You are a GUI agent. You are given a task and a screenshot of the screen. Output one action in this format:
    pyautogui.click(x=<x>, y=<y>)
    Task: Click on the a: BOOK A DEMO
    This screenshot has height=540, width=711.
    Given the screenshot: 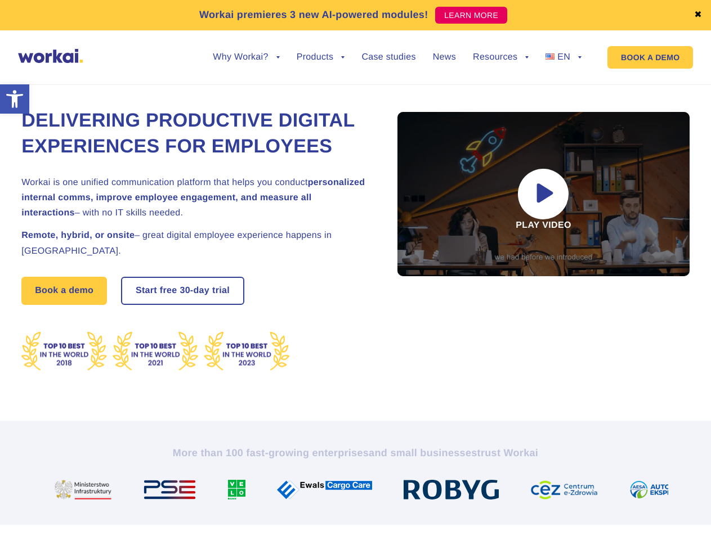 What is the action you would take?
    pyautogui.click(x=650, y=57)
    